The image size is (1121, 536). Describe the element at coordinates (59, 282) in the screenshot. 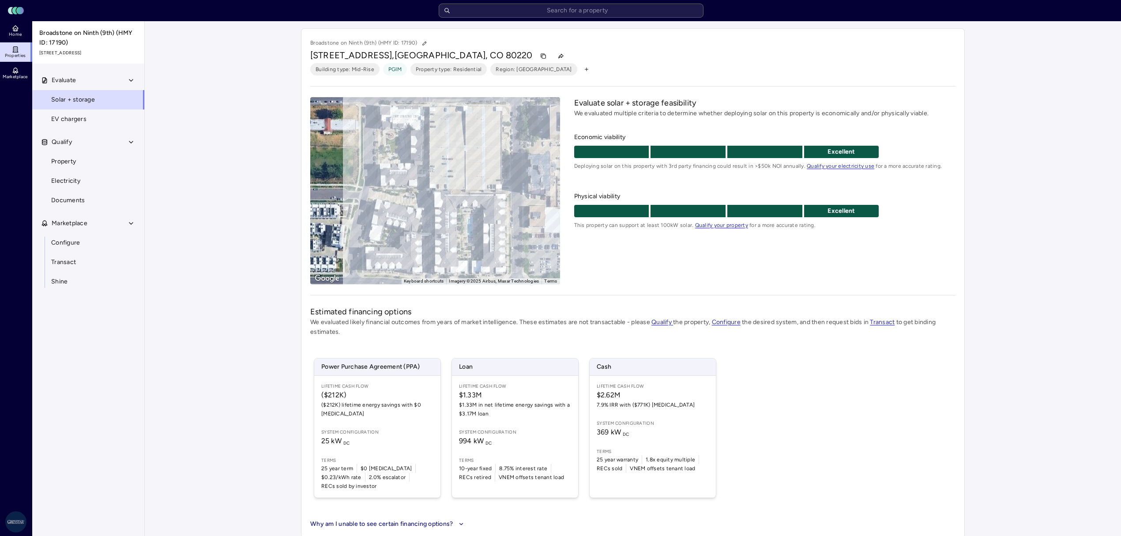

I see `span: Shine` at that location.